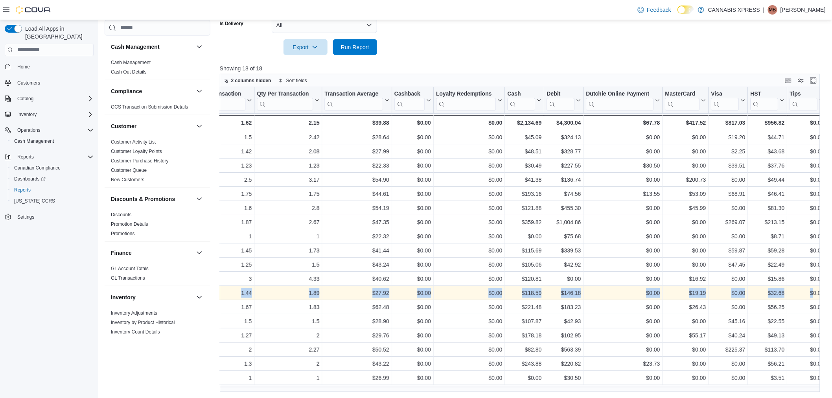 The image size is (832, 398). What do you see at coordinates (52, 168) in the screenshot?
I see `span: Canadian Compliance` at bounding box center [52, 168].